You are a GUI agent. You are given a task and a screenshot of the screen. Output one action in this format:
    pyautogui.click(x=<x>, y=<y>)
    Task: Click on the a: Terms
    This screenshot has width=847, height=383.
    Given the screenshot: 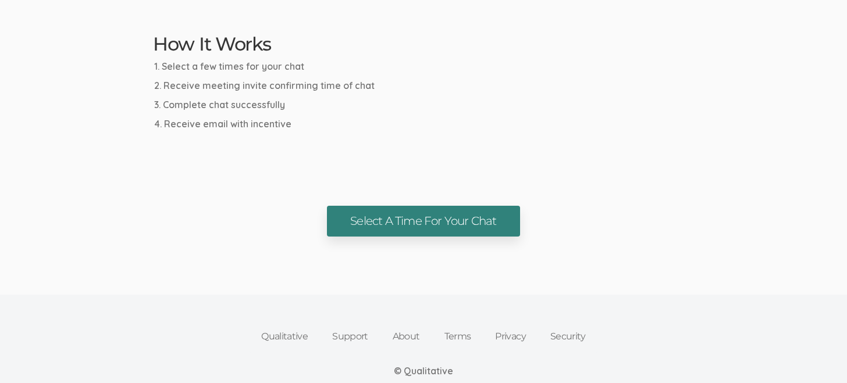 What is the action you would take?
    pyautogui.click(x=458, y=337)
    